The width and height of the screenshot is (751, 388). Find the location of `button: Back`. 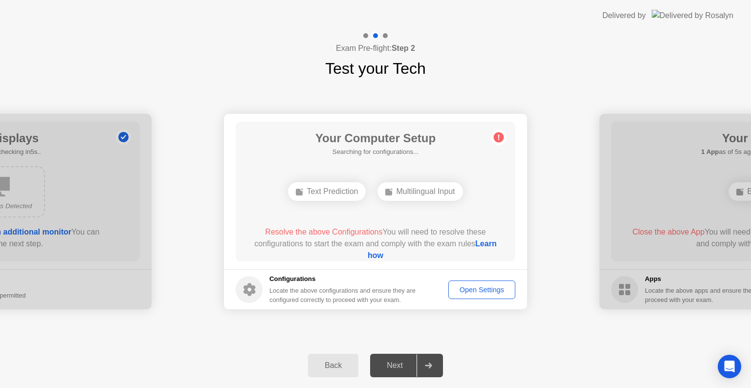

button: Back is located at coordinates (333, 366).